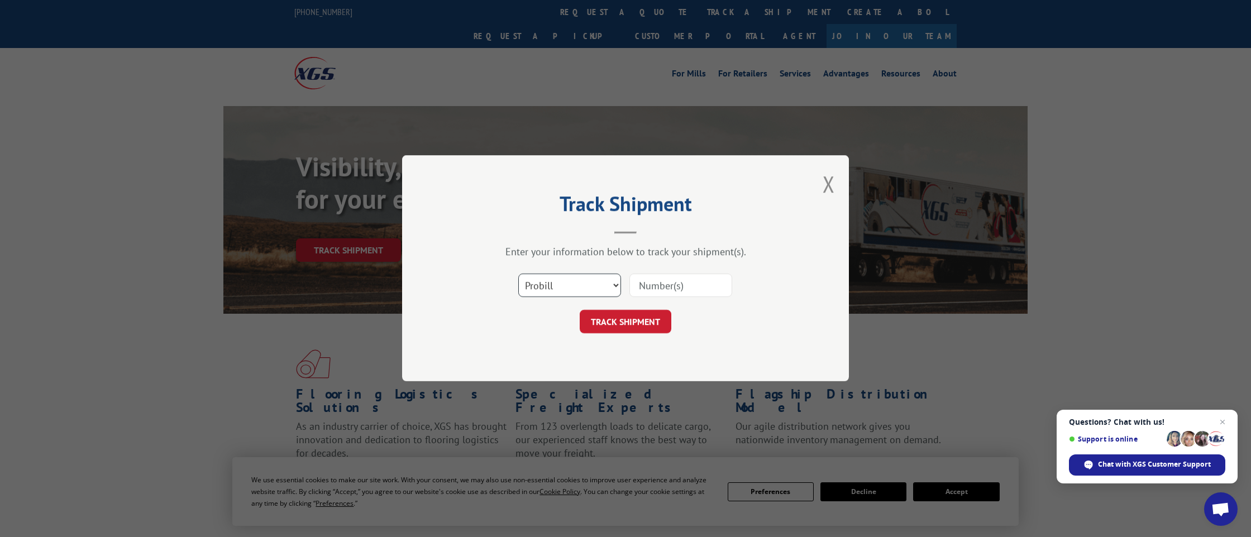 The image size is (1251, 537). Describe the element at coordinates (625, 207) in the screenshot. I see `h2: Track Shipment` at that location.